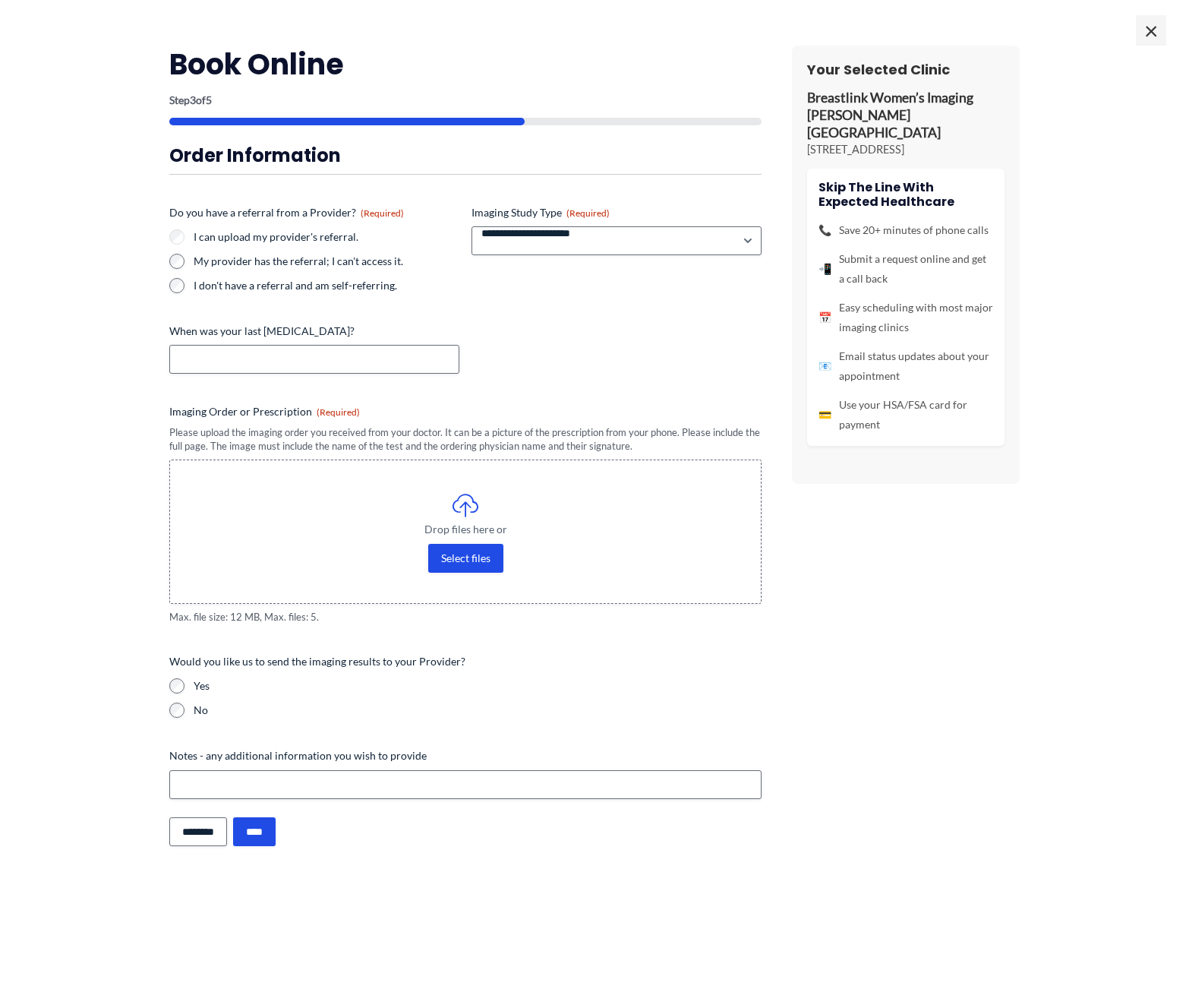 The width and height of the screenshot is (1189, 1008). Describe the element at coordinates (906, 69) in the screenshot. I see `h3: Your Selected Clinic` at that location.